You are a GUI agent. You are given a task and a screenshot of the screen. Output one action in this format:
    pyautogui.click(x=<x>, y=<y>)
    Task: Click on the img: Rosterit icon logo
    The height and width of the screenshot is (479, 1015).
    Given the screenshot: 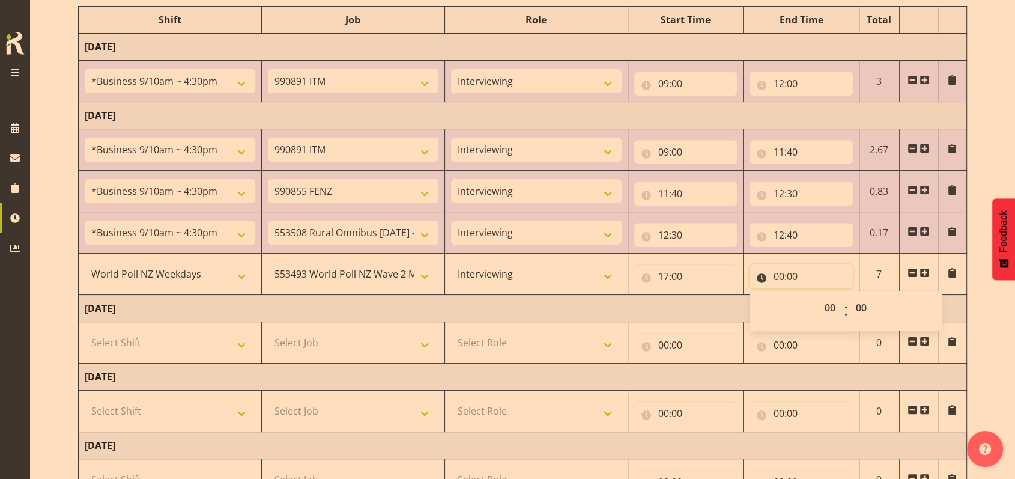 What is the action you would take?
    pyautogui.click(x=15, y=43)
    